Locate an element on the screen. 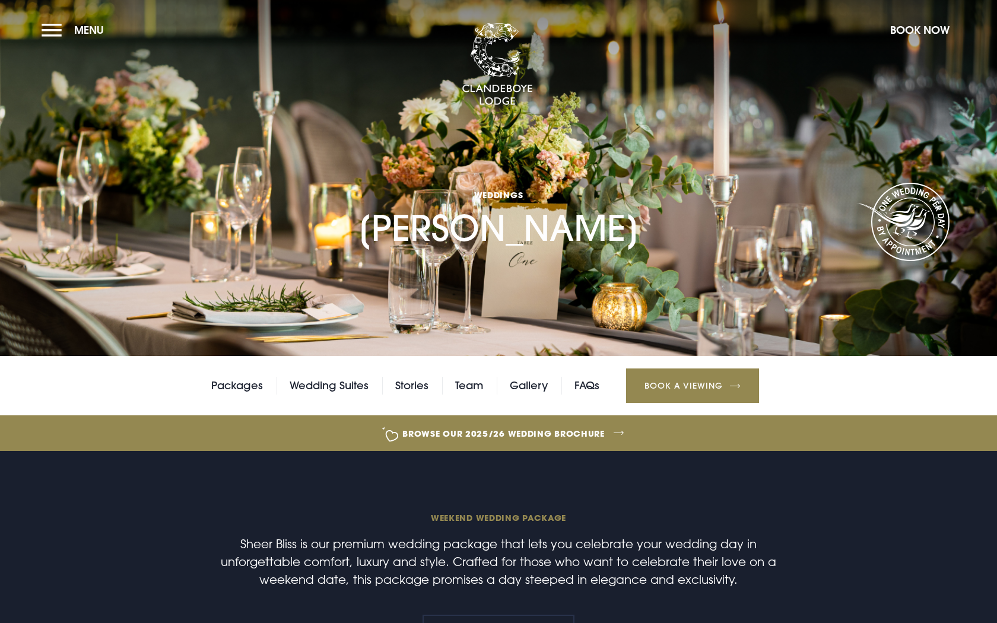  a: FAQs is located at coordinates (587, 386).